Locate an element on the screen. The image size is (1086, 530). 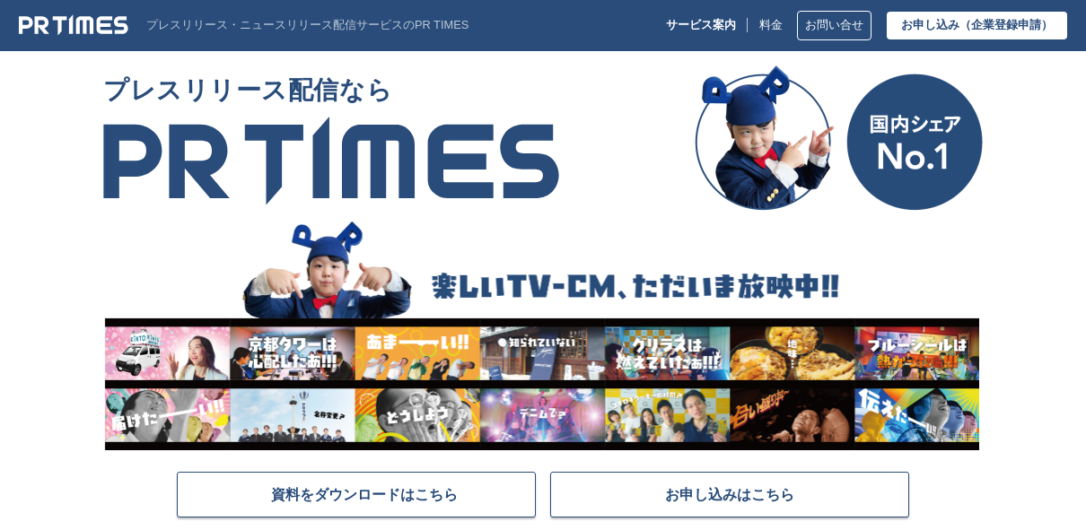
img: 国内シェア No.1 is located at coordinates (838, 138).